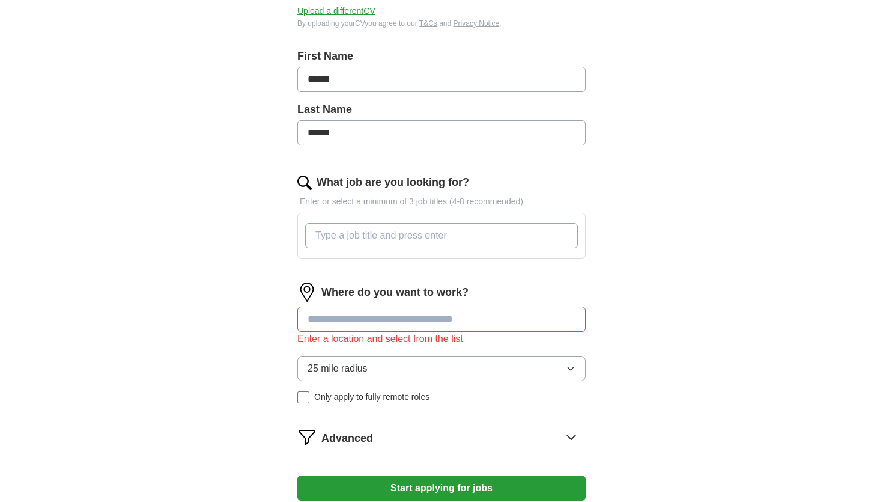 The width and height of the screenshot is (883, 502). I want to click on input: Type a job title and press enter, so click(442, 236).